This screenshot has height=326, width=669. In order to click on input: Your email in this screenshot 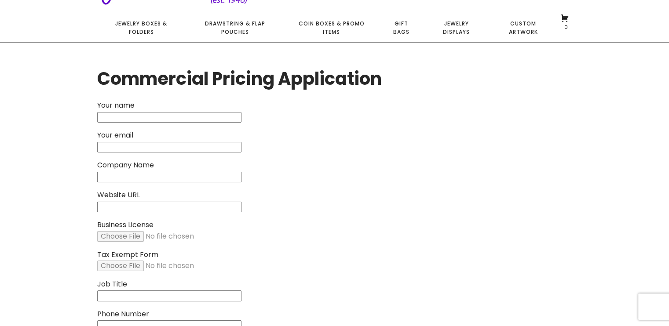, I will do `click(169, 147)`.